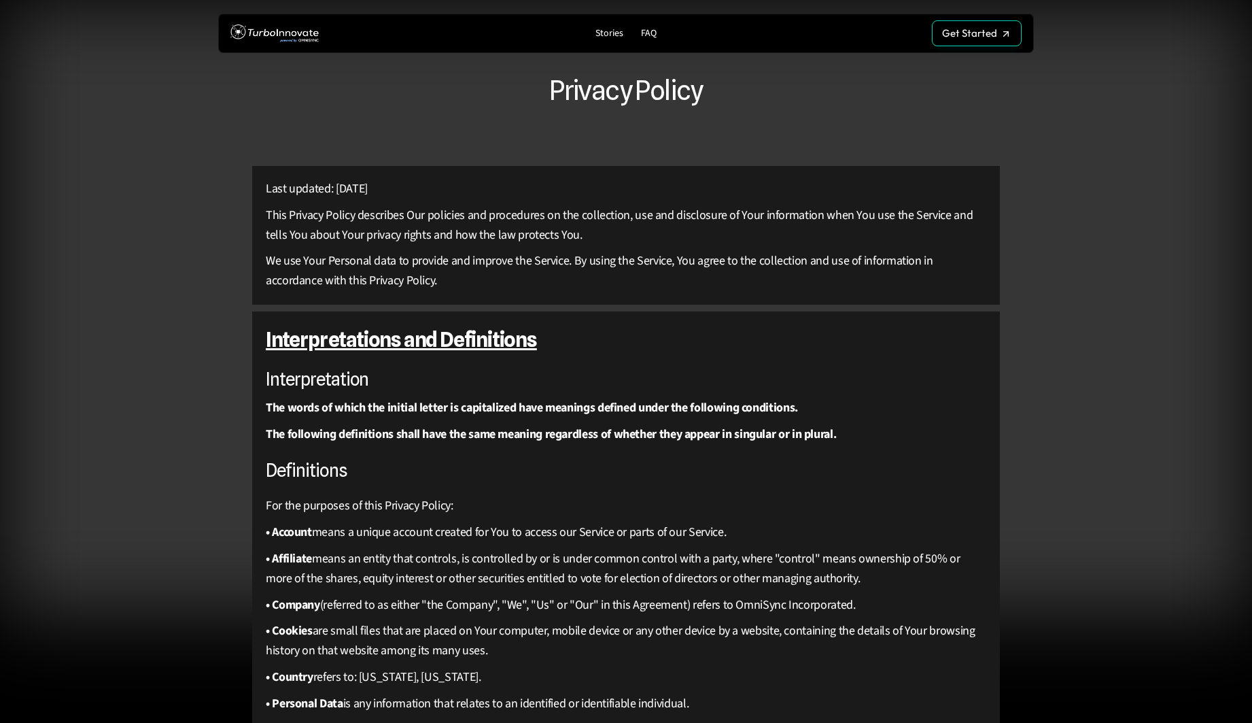 Image resolution: width=1252 pixels, height=723 pixels. What do you see at coordinates (609, 33) in the screenshot?
I see `p: Stories` at bounding box center [609, 33].